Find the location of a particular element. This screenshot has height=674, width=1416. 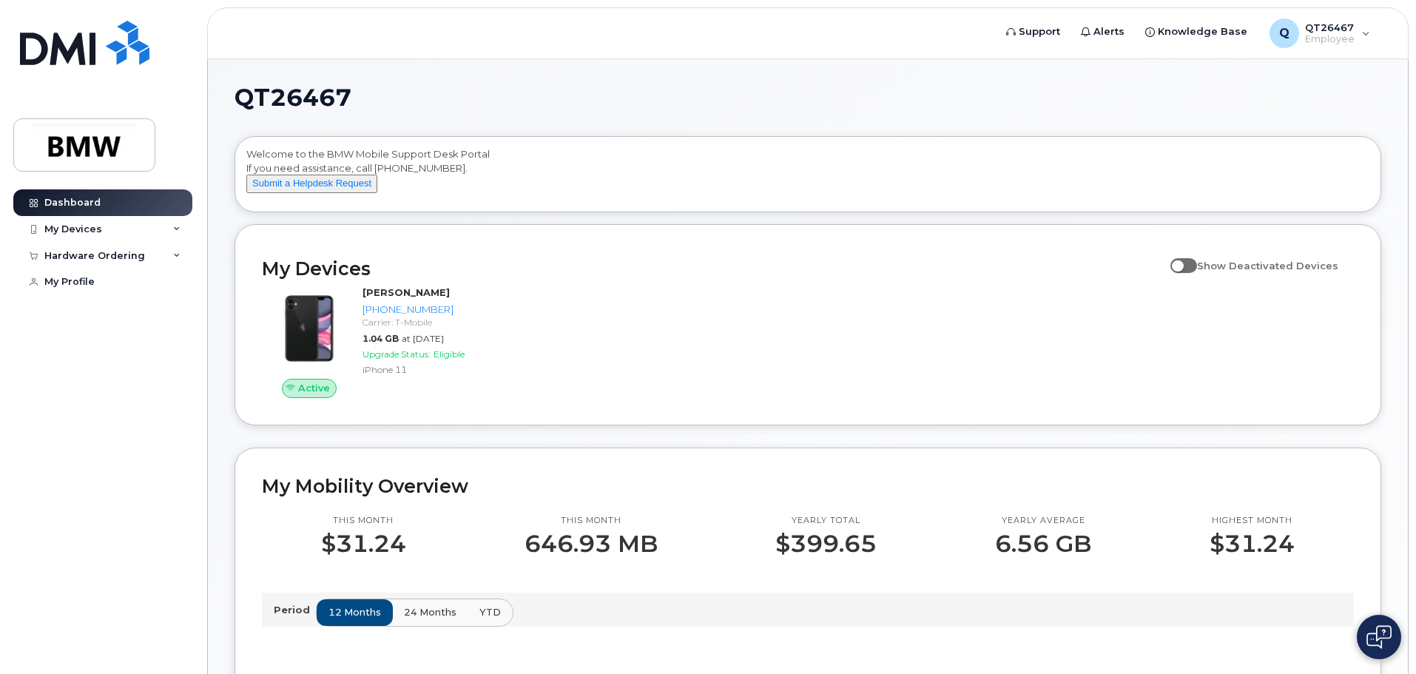

img: Open chat is located at coordinates (1379, 637).